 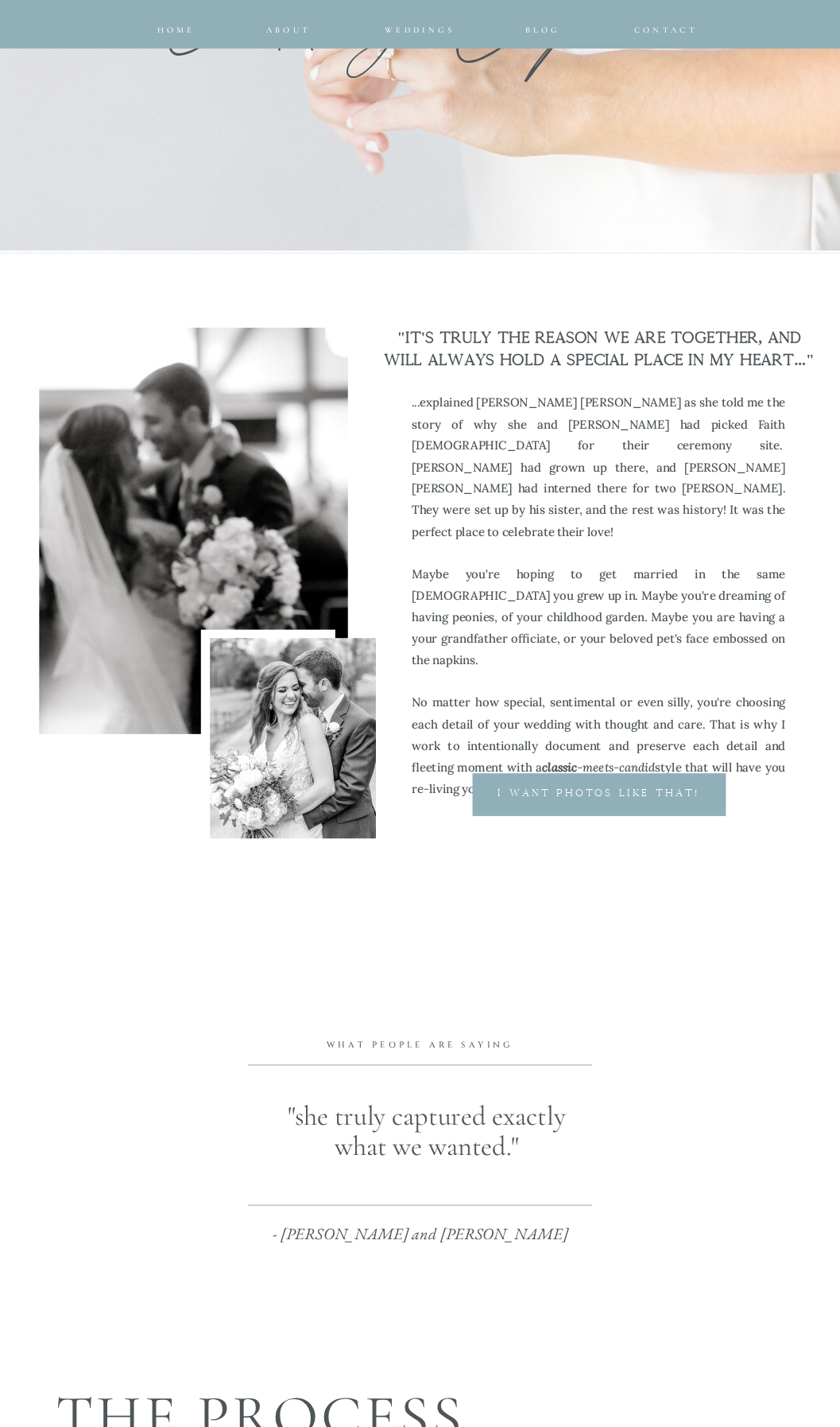 What do you see at coordinates (286, 27) in the screenshot?
I see `nav: about` at bounding box center [286, 27].